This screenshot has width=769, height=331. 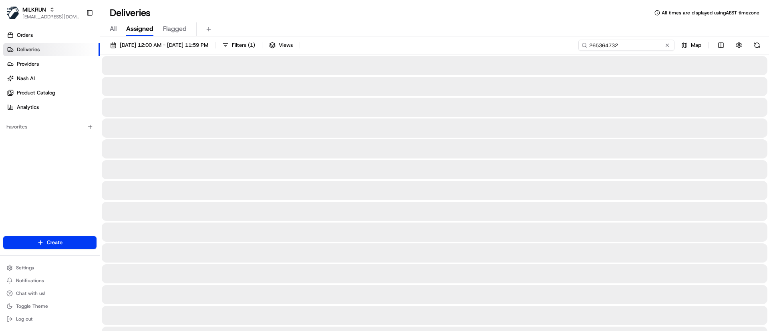 I want to click on button: Map, so click(x=692, y=45).